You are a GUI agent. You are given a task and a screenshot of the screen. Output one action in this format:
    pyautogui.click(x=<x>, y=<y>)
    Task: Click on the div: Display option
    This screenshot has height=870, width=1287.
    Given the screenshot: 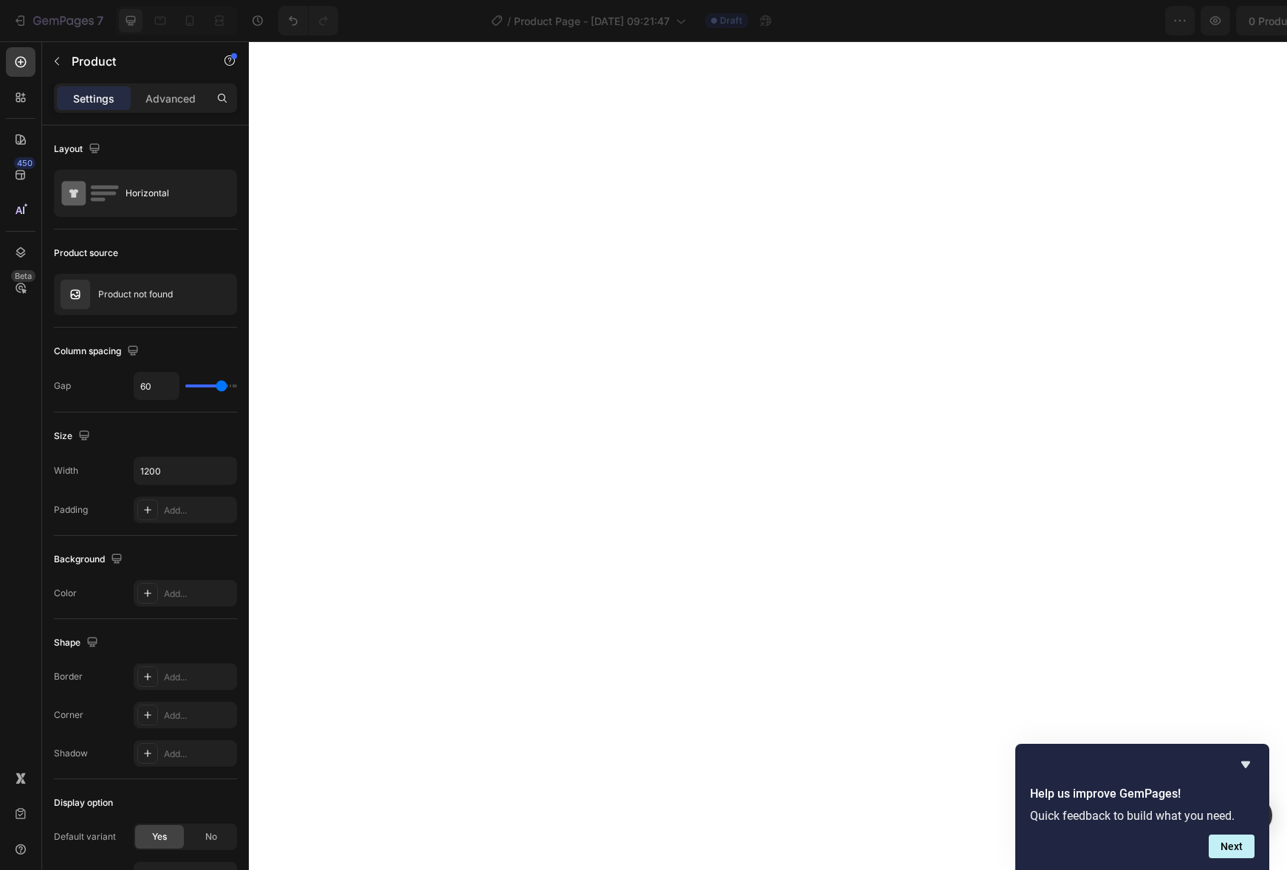 What is the action you would take?
    pyautogui.click(x=83, y=803)
    